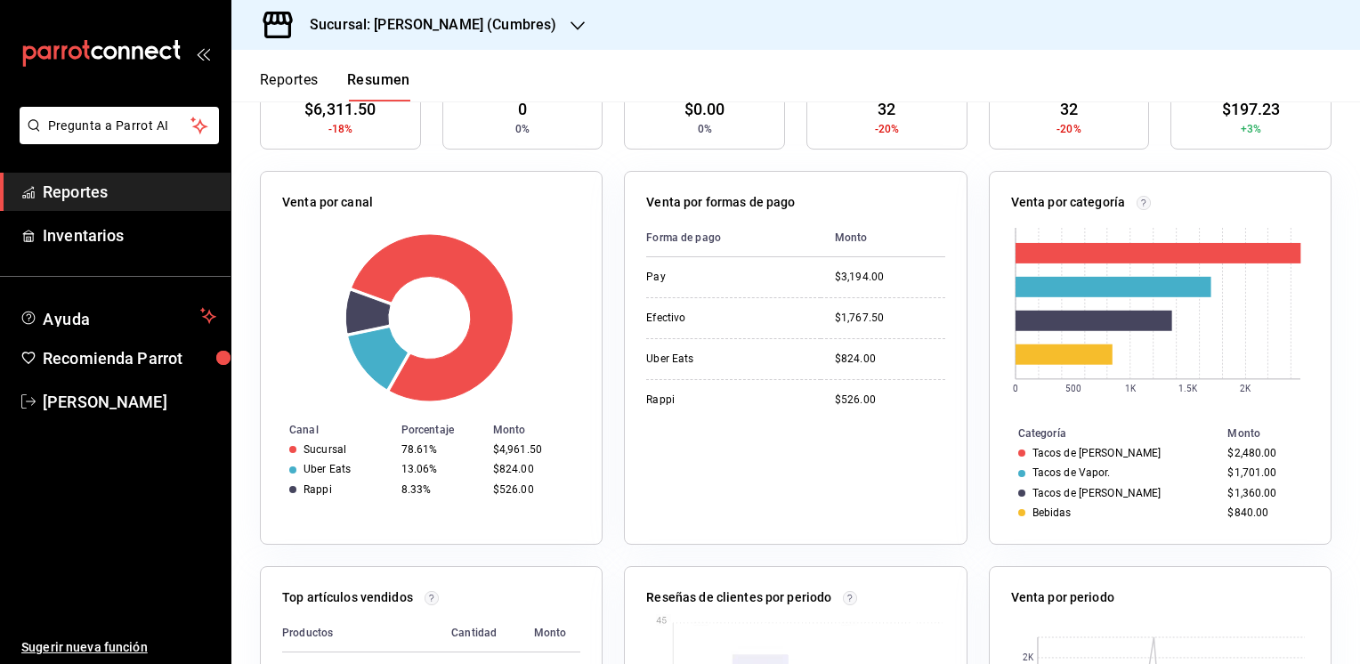 This screenshot has height=664, width=1360. Describe the element at coordinates (739, 597) in the screenshot. I see `p: Reseñas de clientes por periodo` at that location.